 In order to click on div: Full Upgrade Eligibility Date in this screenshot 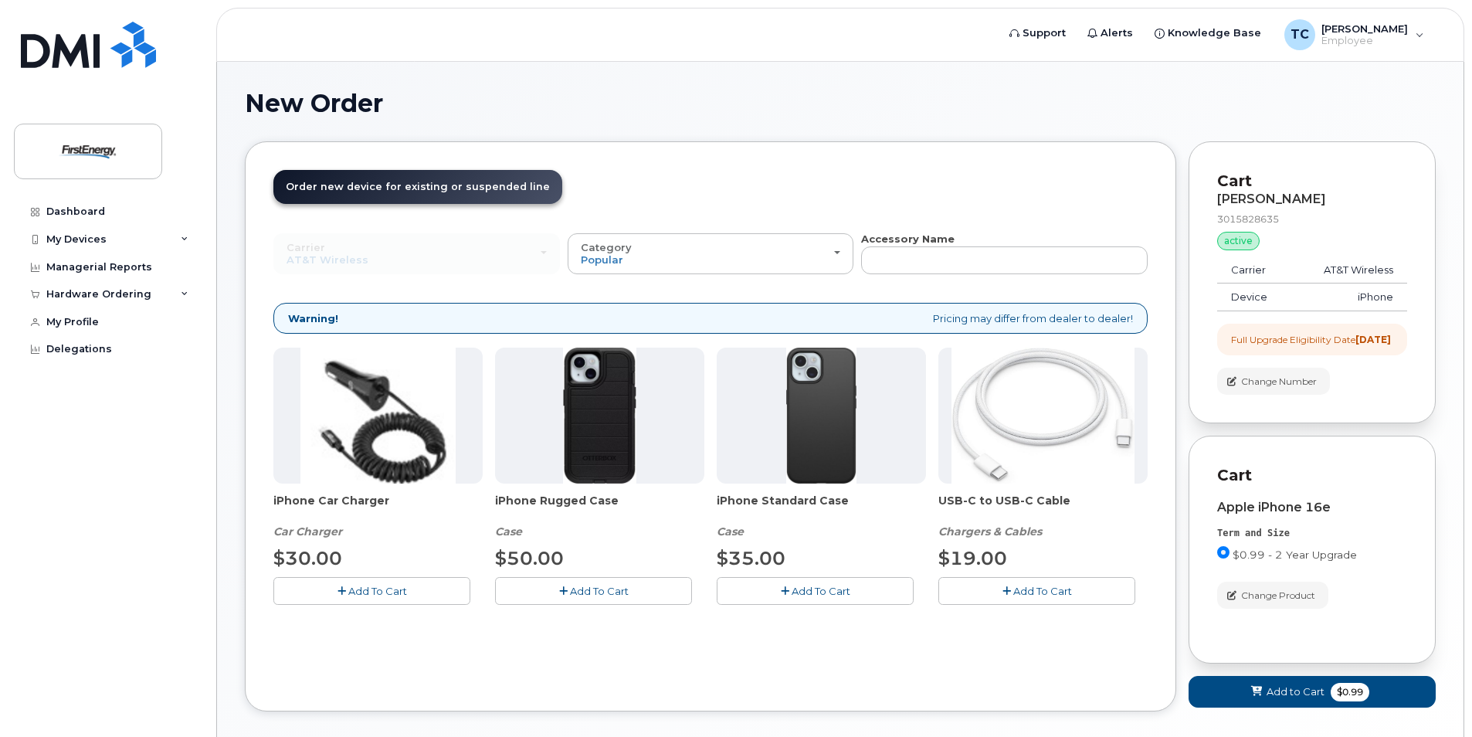, I will do `click(1310, 339)`.